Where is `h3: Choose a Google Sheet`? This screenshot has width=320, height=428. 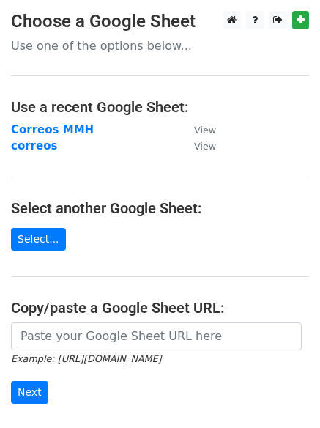
h3: Choose a Google Sheet is located at coordinates (160, 21).